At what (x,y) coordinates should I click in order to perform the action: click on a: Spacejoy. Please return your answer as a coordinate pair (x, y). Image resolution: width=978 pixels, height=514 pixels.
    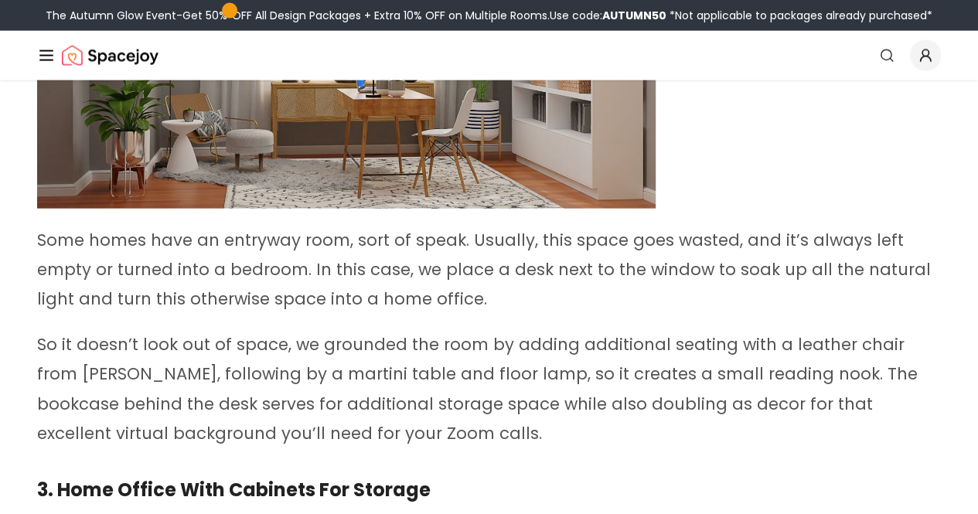
    Looking at the image, I should click on (110, 56).